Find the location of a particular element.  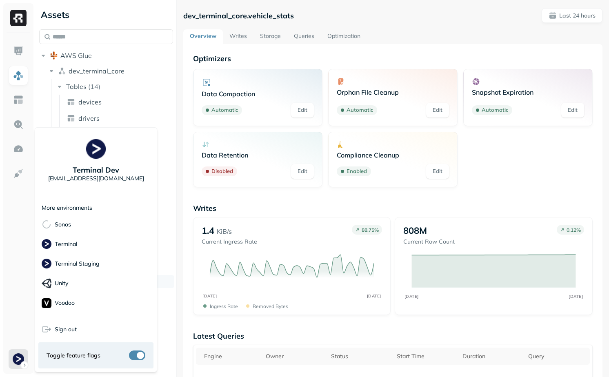

p: Terminal Staging is located at coordinates (77, 264).